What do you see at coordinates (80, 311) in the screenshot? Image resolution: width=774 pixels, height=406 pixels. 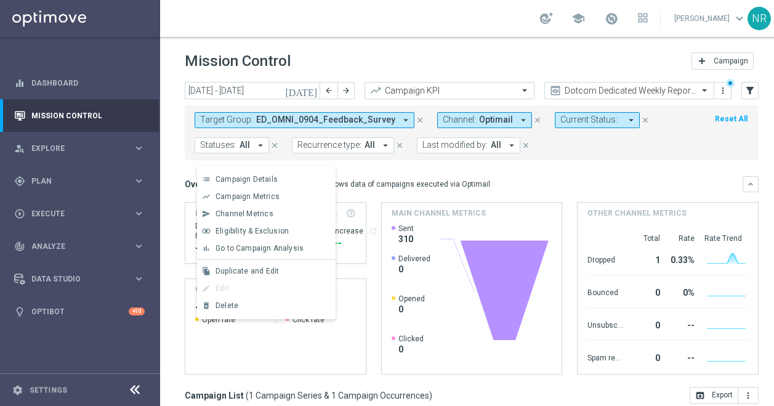 I see `a: Optibot` at bounding box center [80, 311].